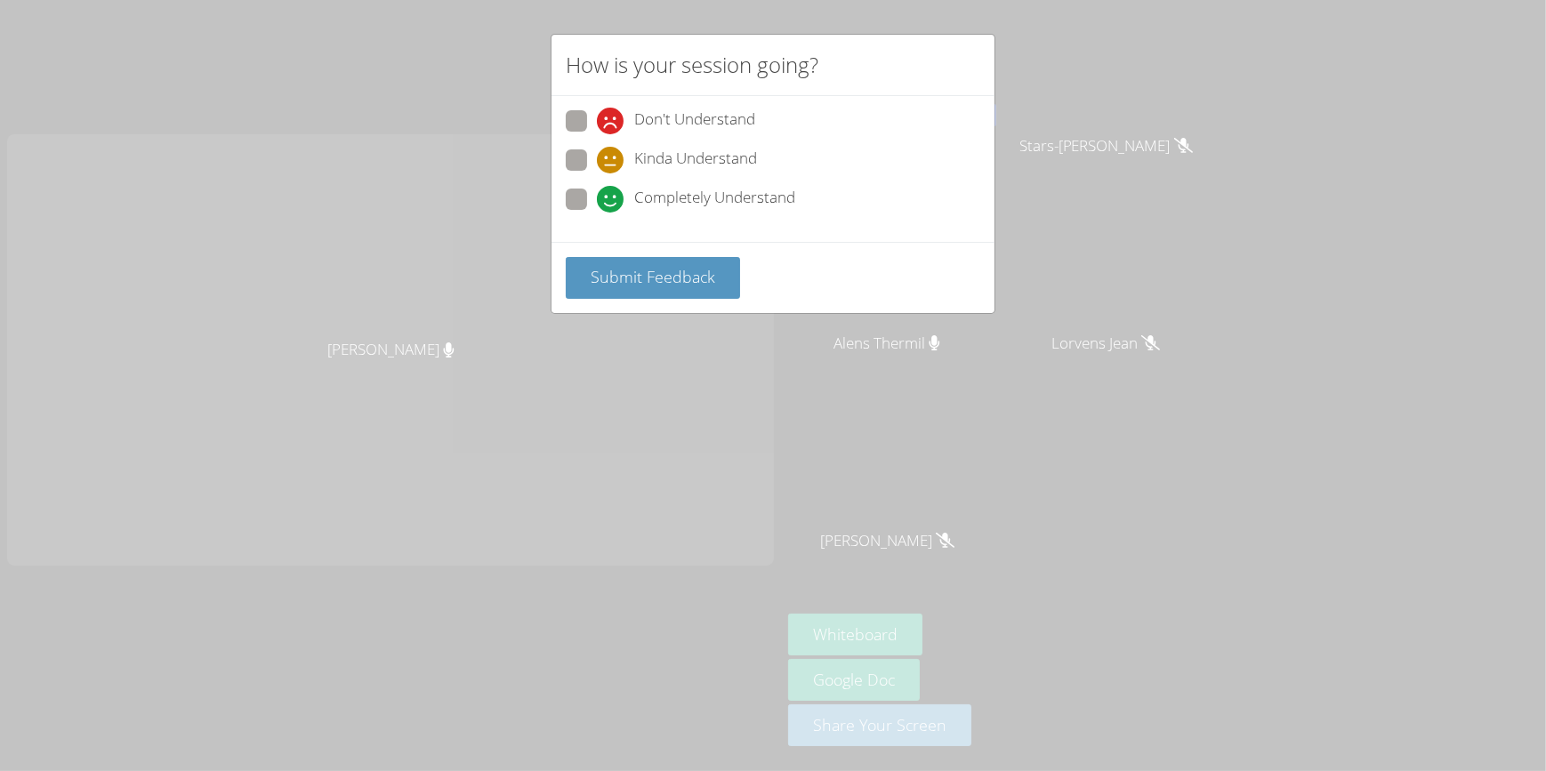 This screenshot has width=1546, height=771. What do you see at coordinates (714, 199) in the screenshot?
I see `span: Completely Understand` at bounding box center [714, 199].